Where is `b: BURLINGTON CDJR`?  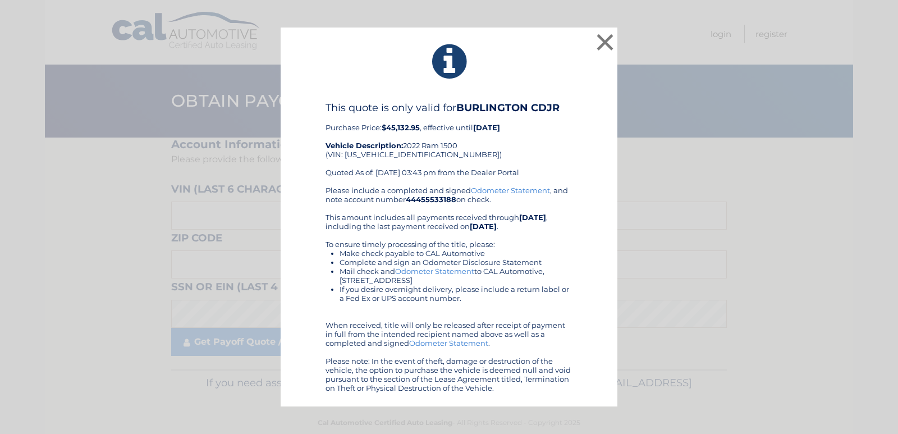
b: BURLINGTON CDJR is located at coordinates (508, 108).